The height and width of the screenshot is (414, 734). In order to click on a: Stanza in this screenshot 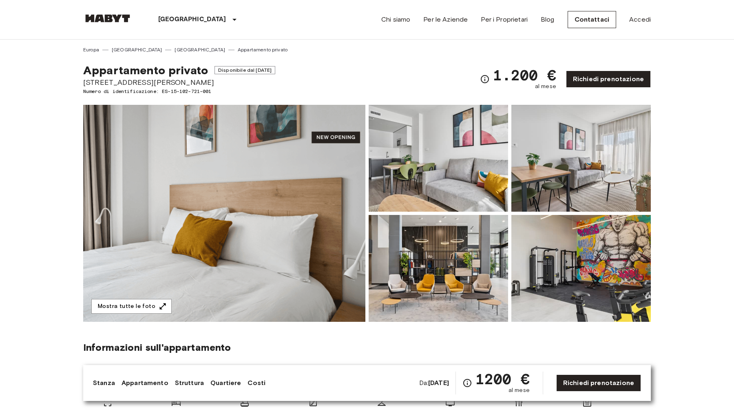, I will do `click(104, 383)`.